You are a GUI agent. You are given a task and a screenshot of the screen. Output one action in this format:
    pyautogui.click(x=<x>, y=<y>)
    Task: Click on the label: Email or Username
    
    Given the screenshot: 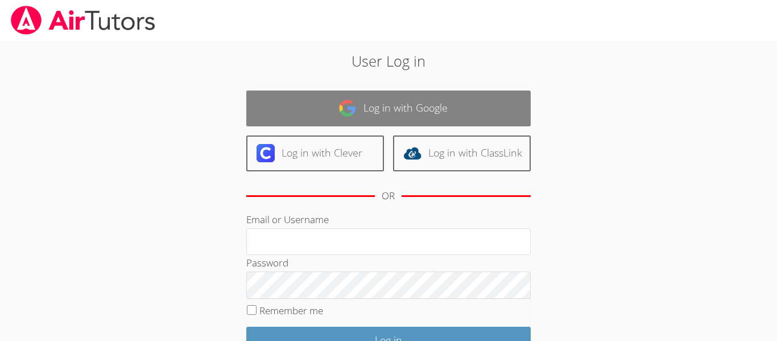 What is the action you would take?
    pyautogui.click(x=287, y=219)
    